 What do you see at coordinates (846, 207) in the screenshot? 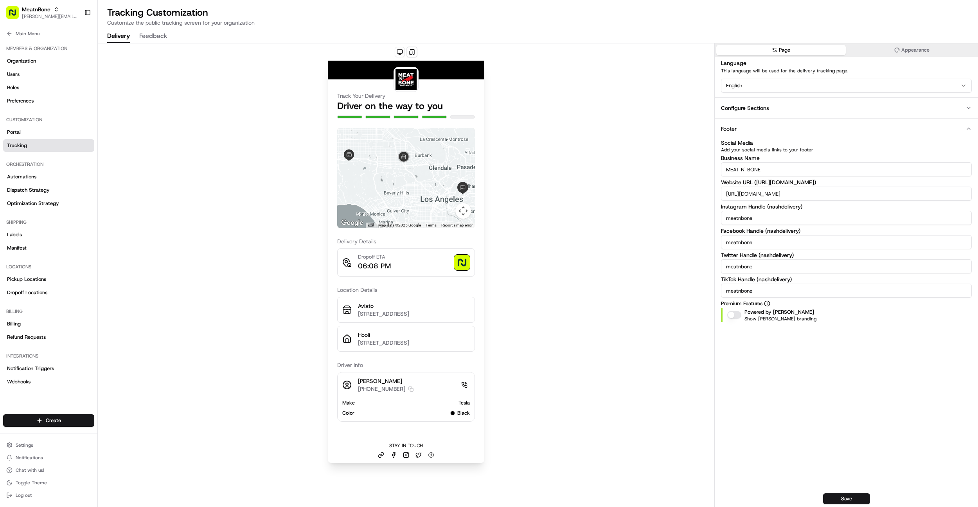
I see `label: Instagram Handle (nashdelivery)` at bounding box center [846, 207].